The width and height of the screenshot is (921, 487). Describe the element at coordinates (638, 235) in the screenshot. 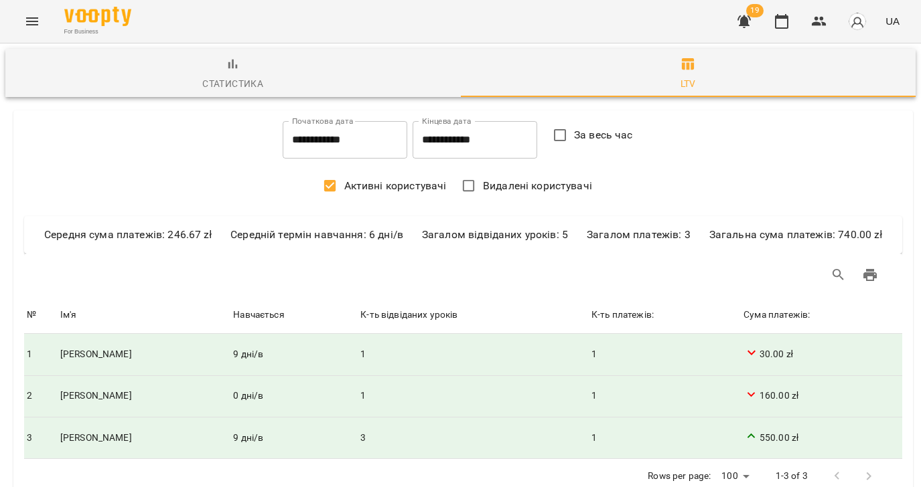

I see `div: Загалом платежів: 3` at that location.